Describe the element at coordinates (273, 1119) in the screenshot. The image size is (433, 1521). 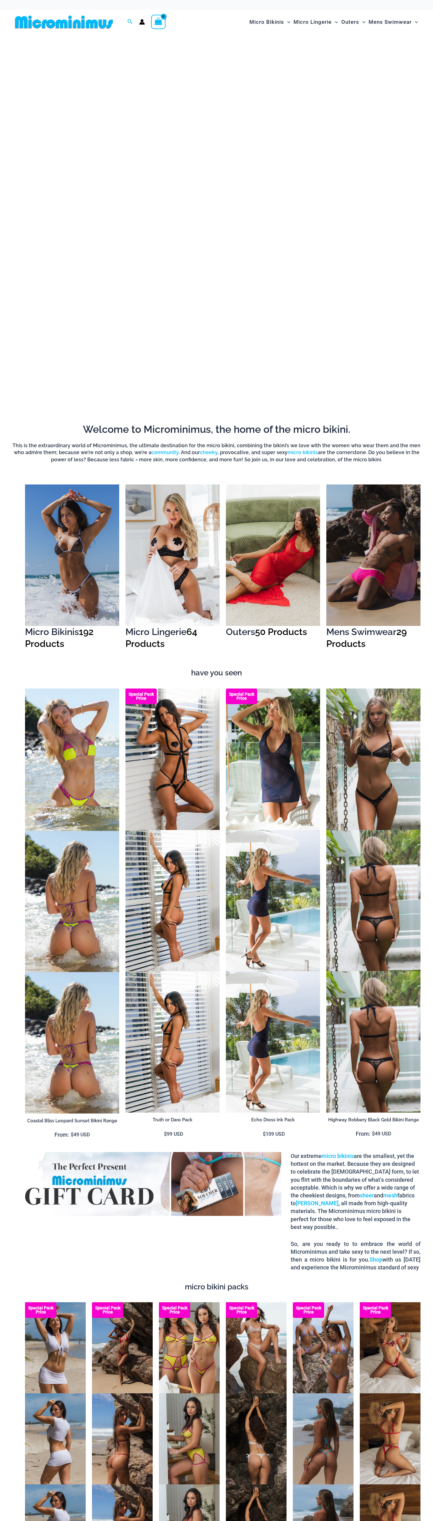
I see `h2: Echo Dress Ink Pack` at that location.